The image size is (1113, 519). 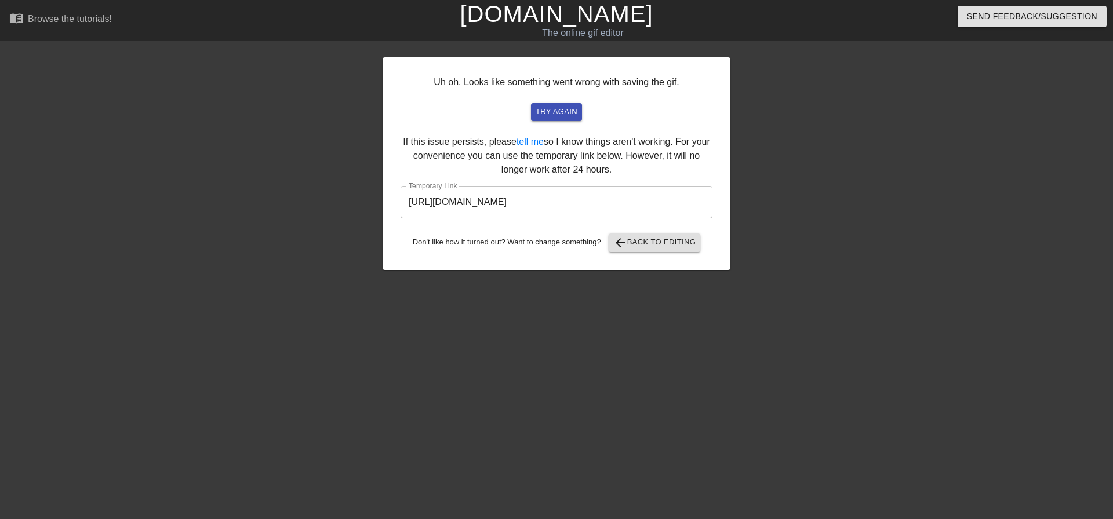 I want to click on div: Uh oh. Looks like something went wrong with saving the gif. If this issue persists, please so I k..., so click(x=557, y=163).